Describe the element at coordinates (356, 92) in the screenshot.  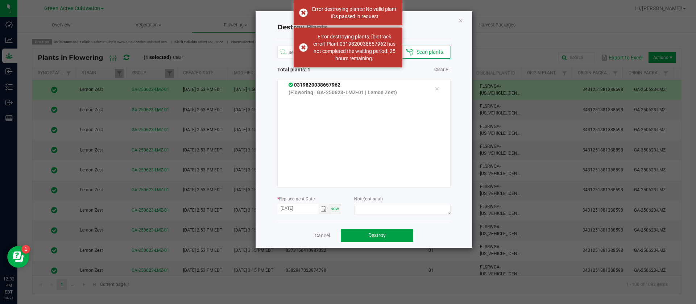
I see `p: (Flowering | GA-250623-LMZ-01 | Lemon Zest)` at that location.